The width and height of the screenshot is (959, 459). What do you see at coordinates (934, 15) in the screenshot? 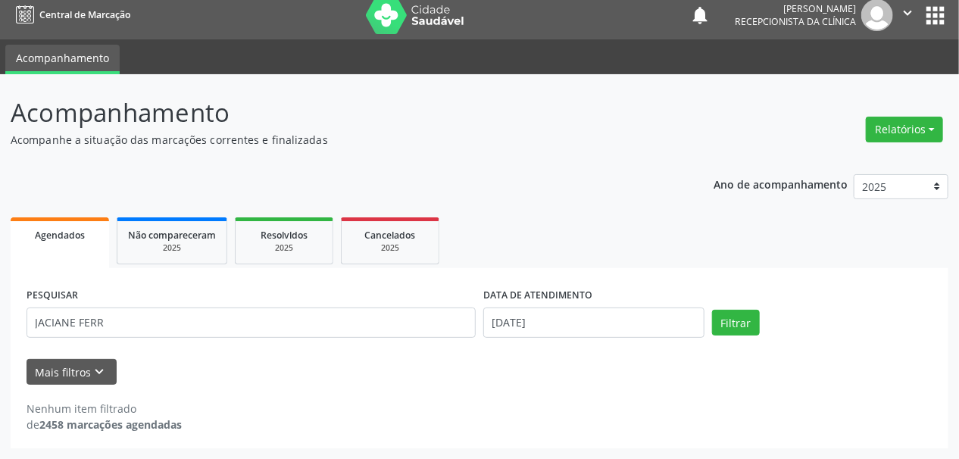
I see `button: apps` at bounding box center [934, 15].